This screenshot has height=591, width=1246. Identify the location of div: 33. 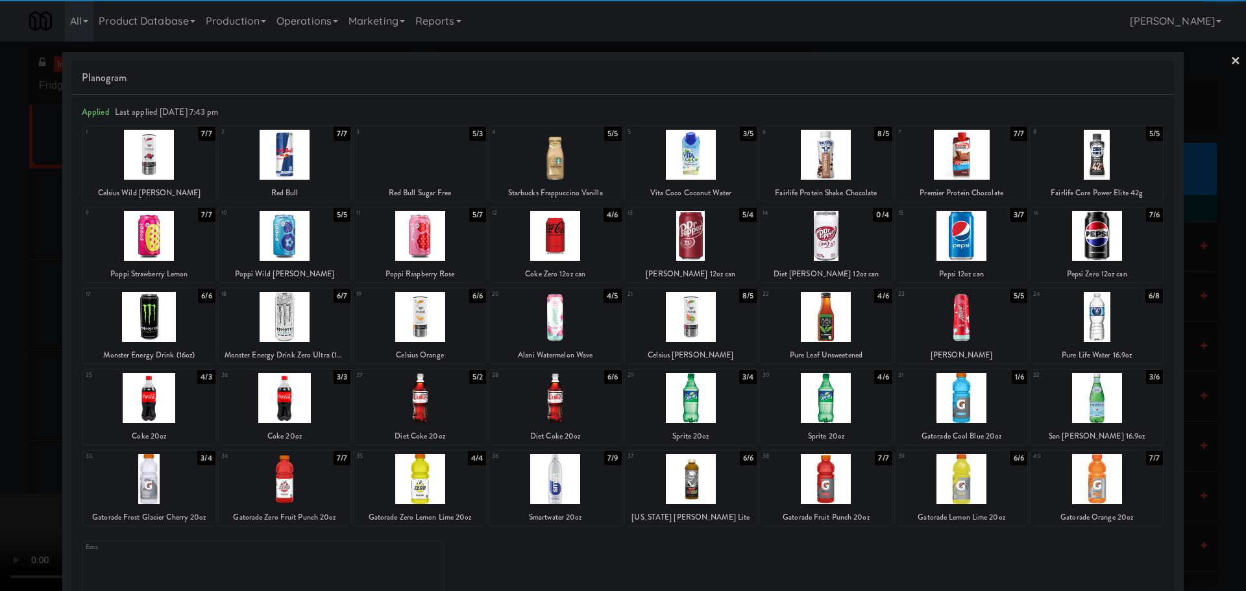
(118, 456).